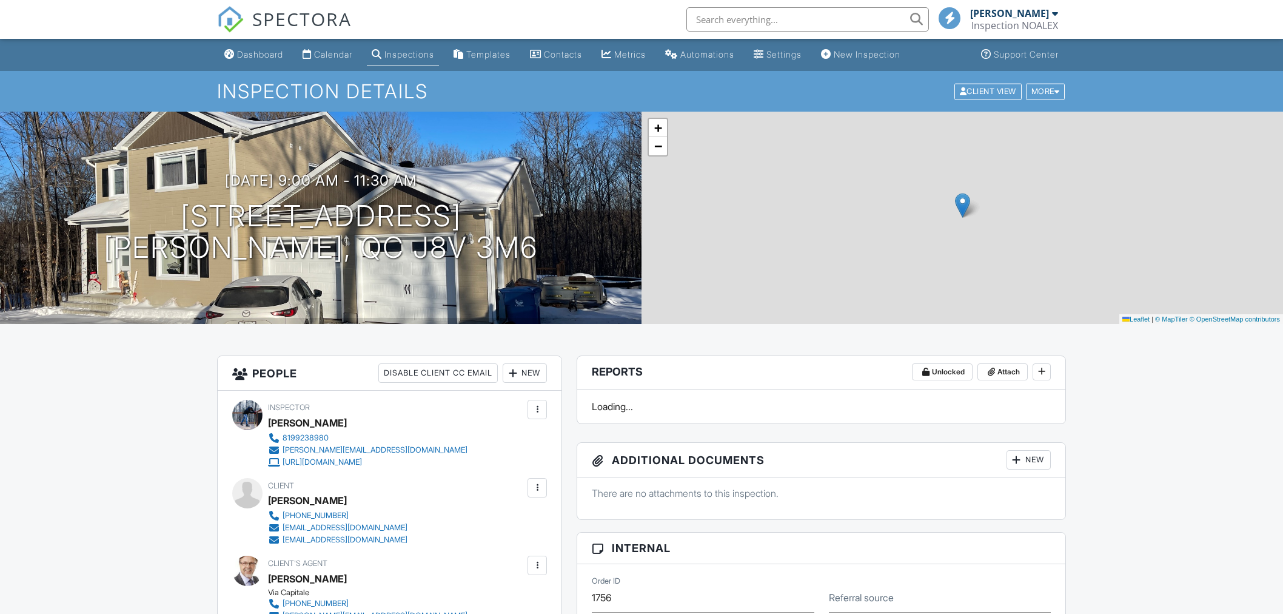 This screenshot has height=614, width=1283. Describe the element at coordinates (563, 54) in the screenshot. I see `div: Contacts` at that location.